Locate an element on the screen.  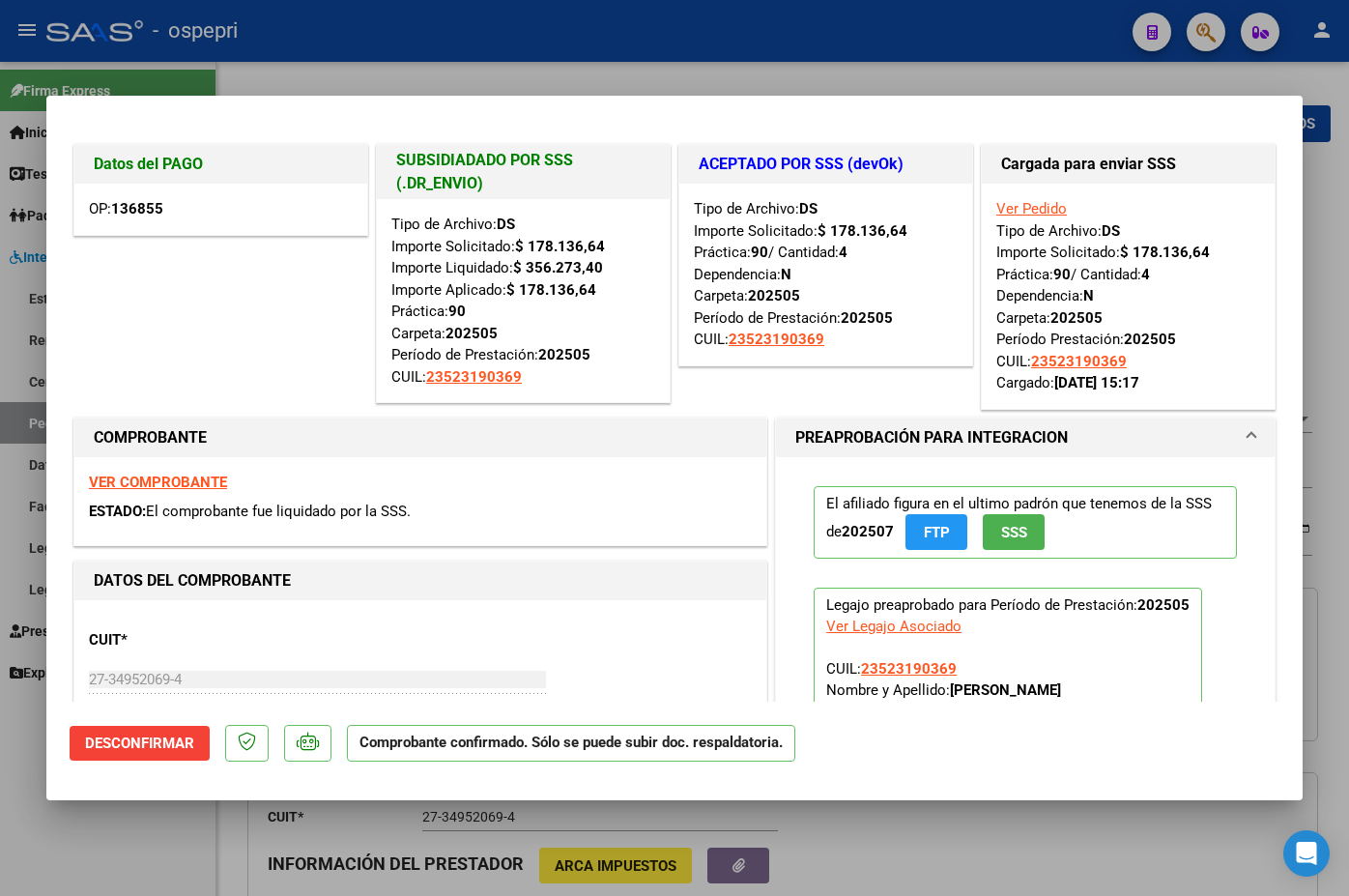
h1: PREAPROBACIÓN PARA INTEGRACION is located at coordinates (932, 438).